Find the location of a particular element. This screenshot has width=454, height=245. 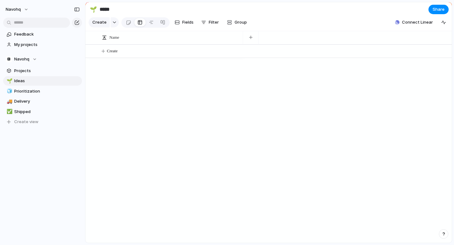

button: Group is located at coordinates (237, 22).